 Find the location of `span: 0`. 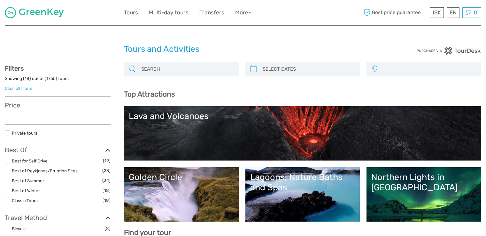

span: 0 is located at coordinates (475, 12).